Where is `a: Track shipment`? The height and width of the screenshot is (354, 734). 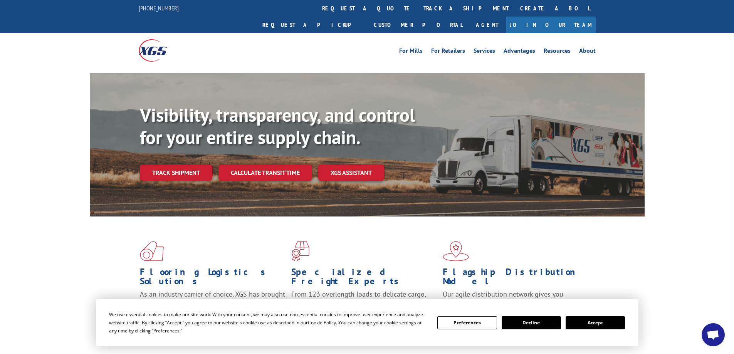
a: Track shipment is located at coordinates (176, 173).